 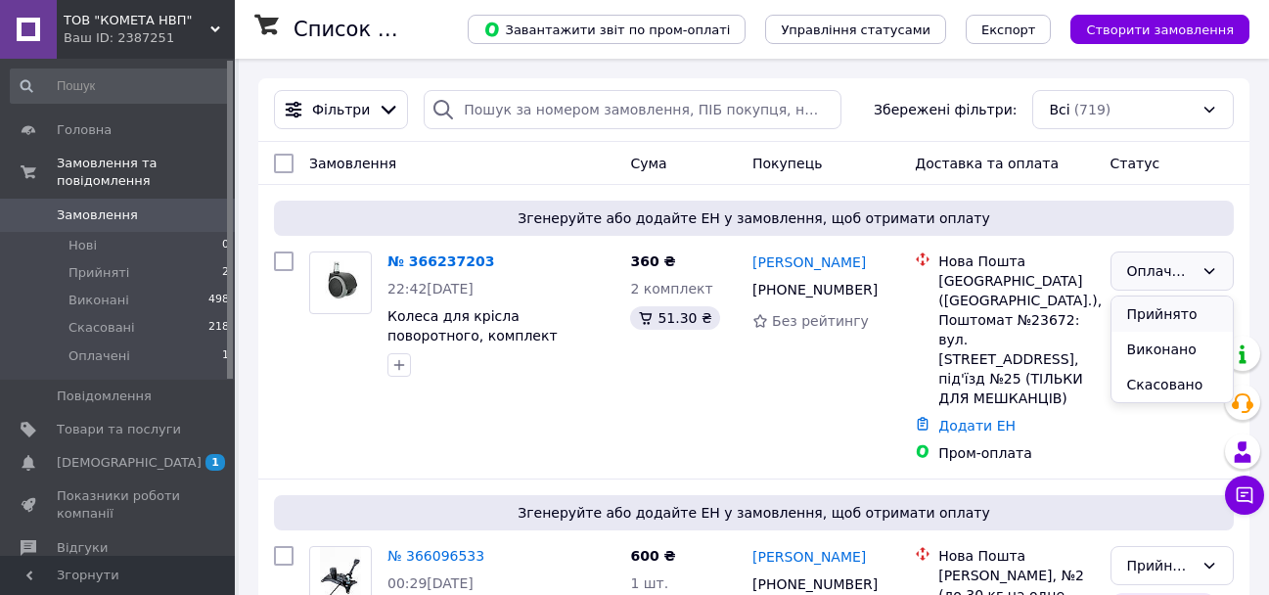 What do you see at coordinates (472, 345) in the screenshot?
I see `a: Колеса для крісла поворотного, комплект роликів 5шт з м'яким покриттям` at bounding box center [472, 345].